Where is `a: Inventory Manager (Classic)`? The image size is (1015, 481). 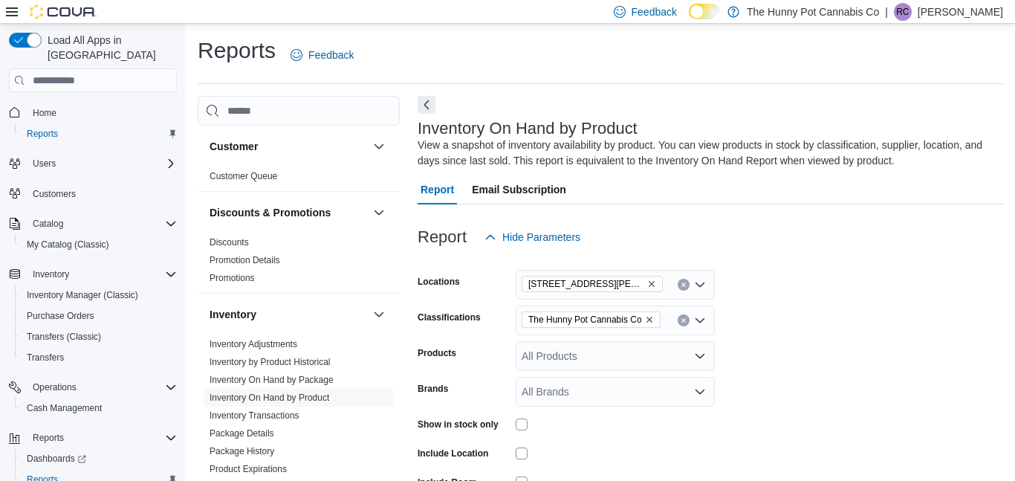 a: Inventory Manager (Classic) is located at coordinates (82, 295).